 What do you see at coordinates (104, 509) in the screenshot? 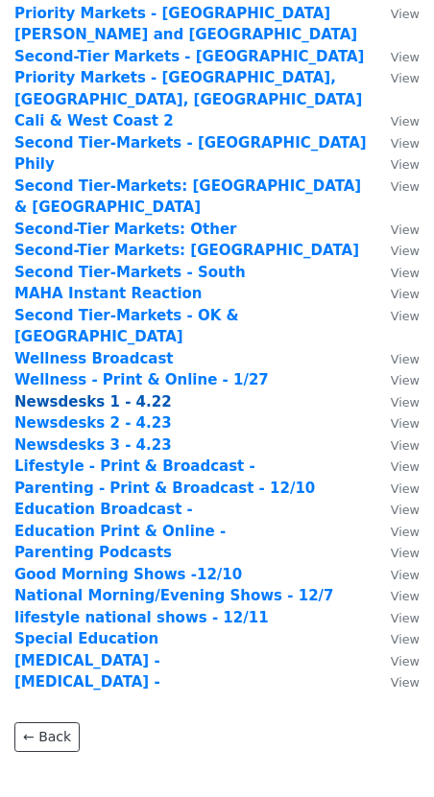
I see `strong: Education Broadcast -` at bounding box center [104, 509].